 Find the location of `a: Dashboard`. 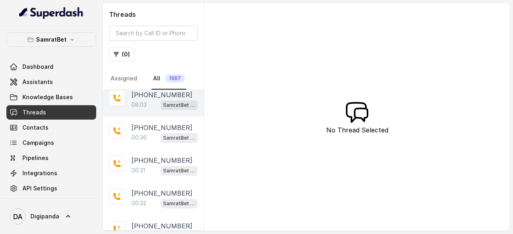

a: Dashboard is located at coordinates (51, 67).